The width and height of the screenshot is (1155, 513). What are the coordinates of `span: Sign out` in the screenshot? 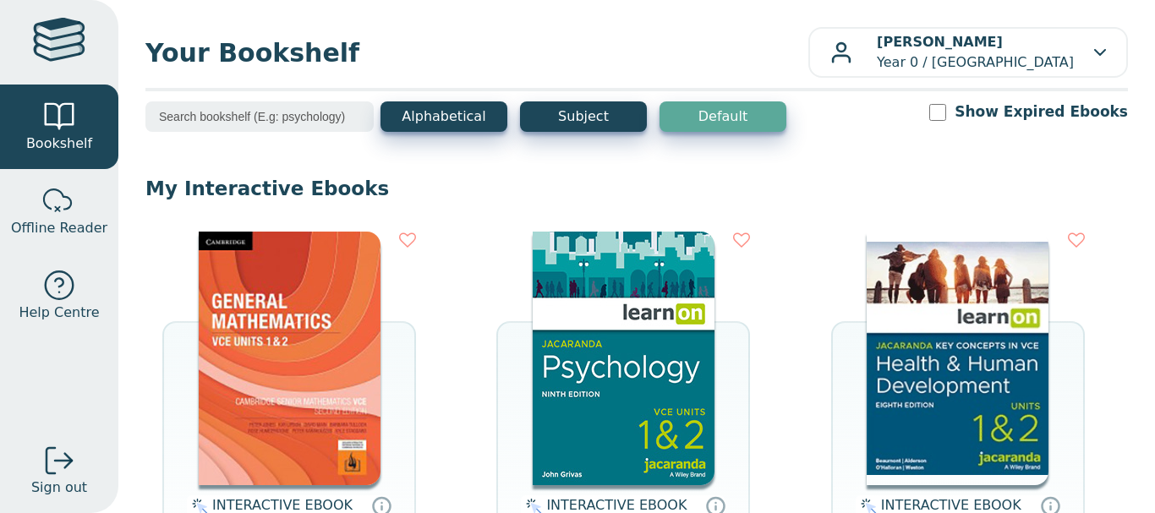 It's located at (59, 488).